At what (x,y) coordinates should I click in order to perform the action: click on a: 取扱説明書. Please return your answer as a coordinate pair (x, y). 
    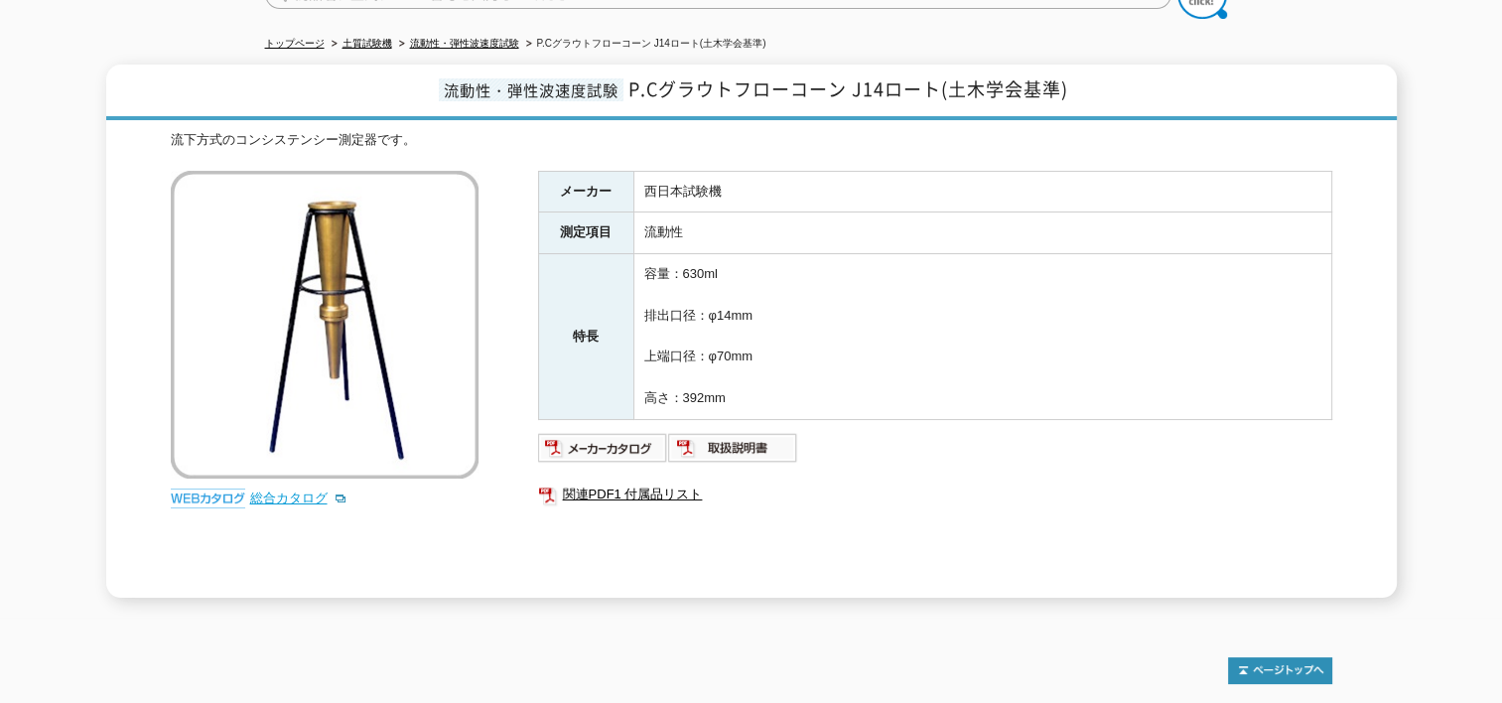
    Looking at the image, I should click on (733, 452).